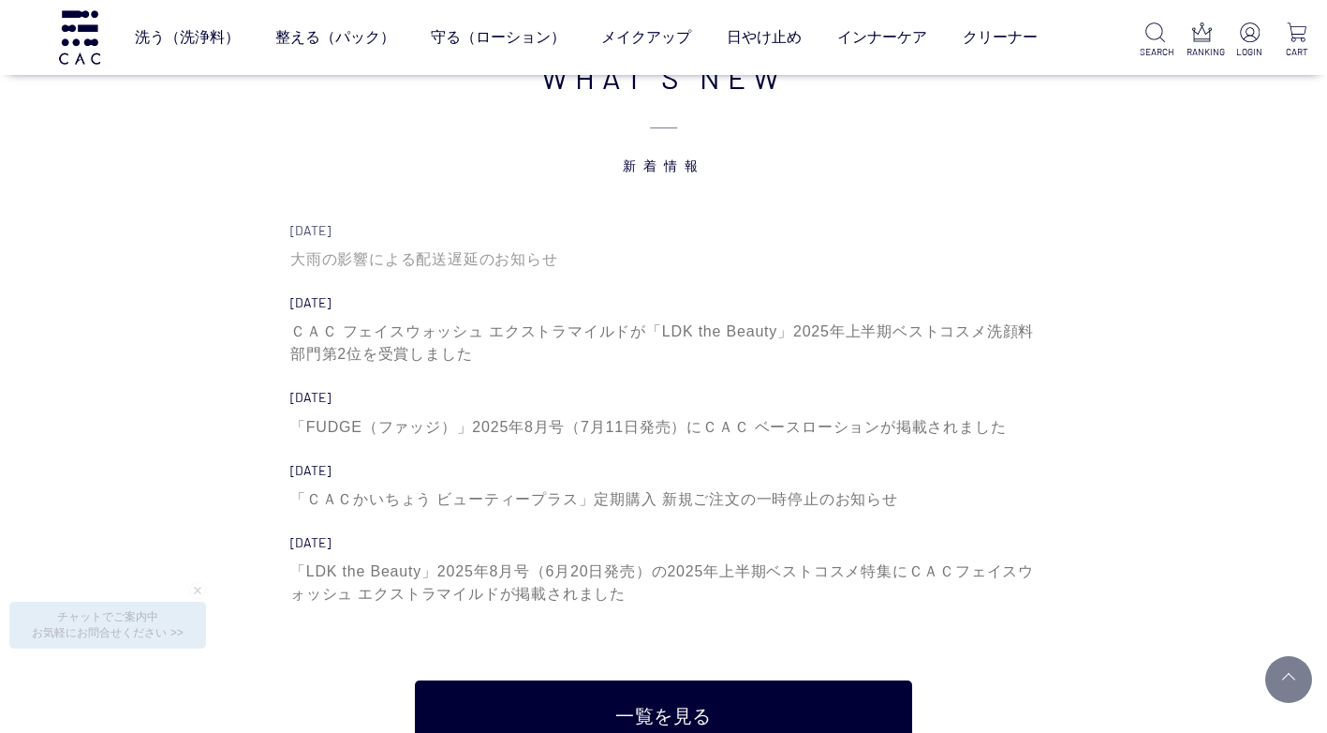  What do you see at coordinates (1202, 40) in the screenshot?
I see `a: RANKING` at bounding box center [1202, 40].